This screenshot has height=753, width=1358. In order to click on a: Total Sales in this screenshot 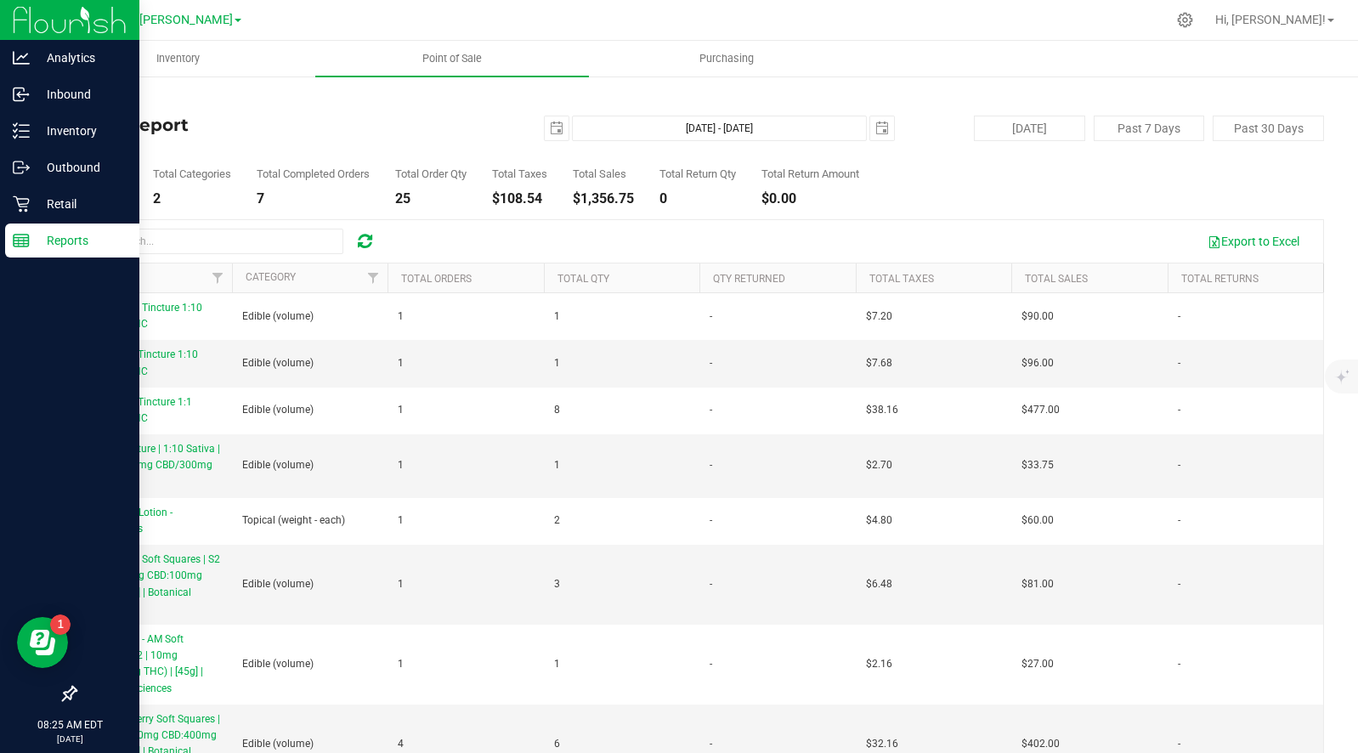, I will do `click(1056, 279)`.